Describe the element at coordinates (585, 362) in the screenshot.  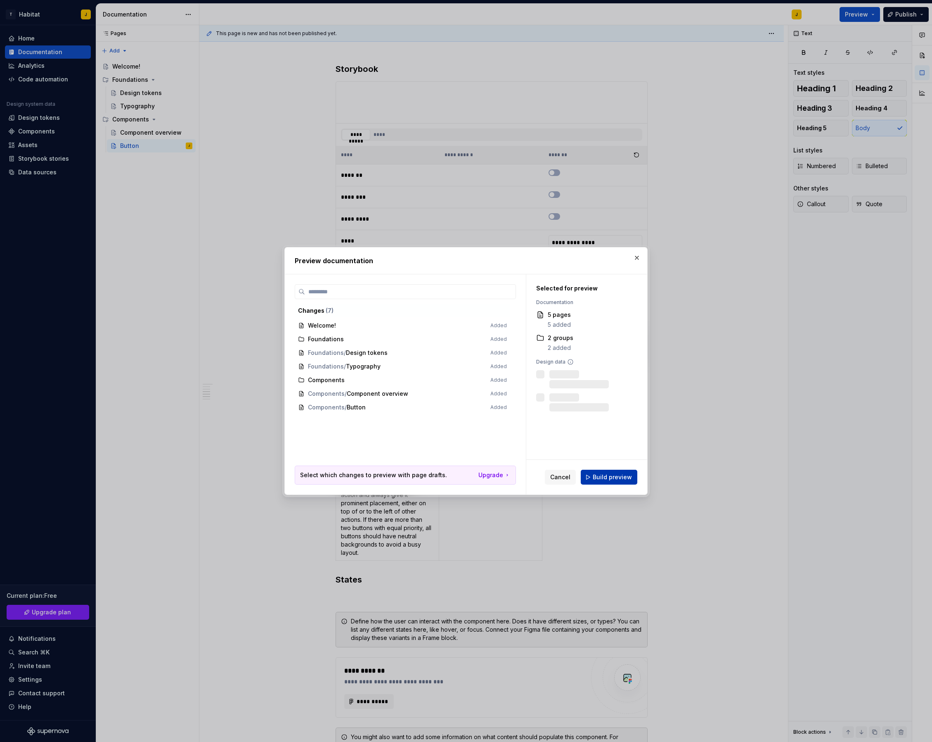
I see `div: Design data` at that location.